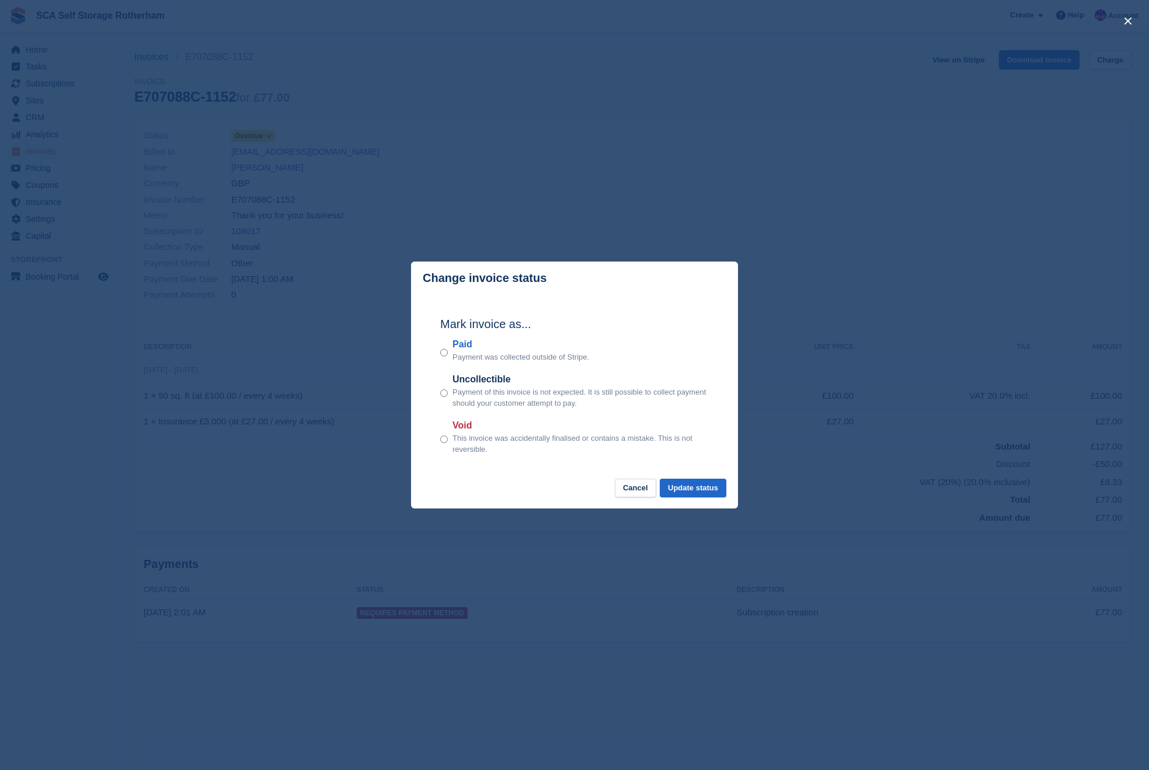  Describe the element at coordinates (635, 488) in the screenshot. I see `button: Cancel` at that location.